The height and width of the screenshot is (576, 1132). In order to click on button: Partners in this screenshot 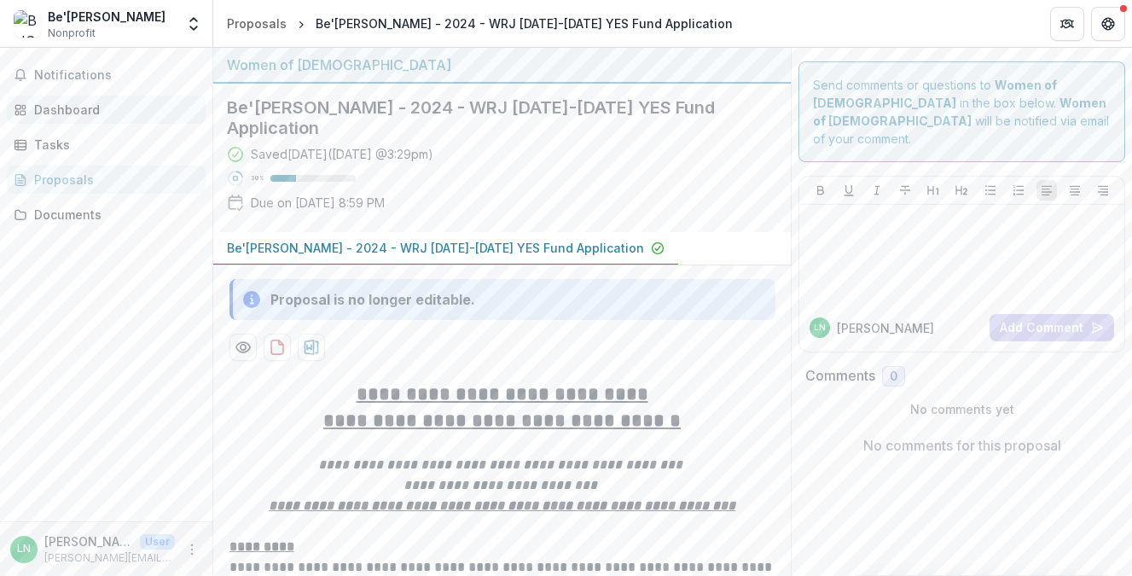, I will do `click(1067, 24)`.